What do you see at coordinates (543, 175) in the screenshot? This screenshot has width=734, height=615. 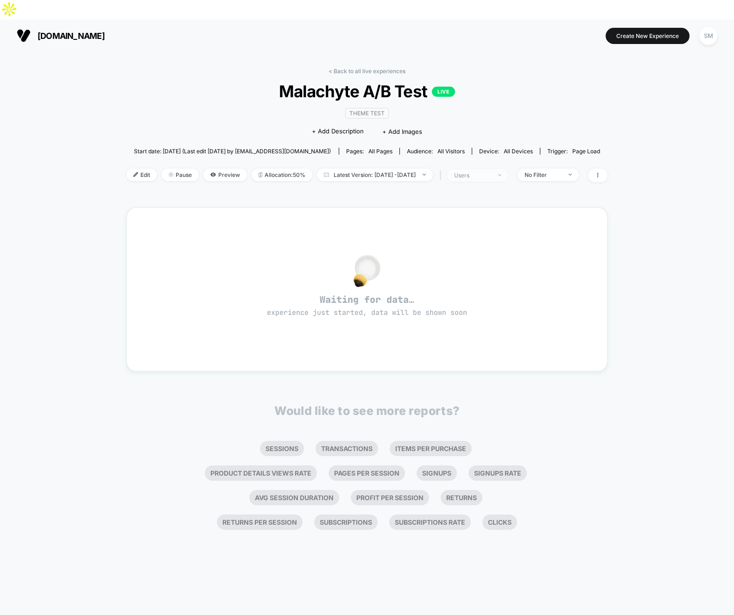 I see `div: No Filter` at bounding box center [543, 175].